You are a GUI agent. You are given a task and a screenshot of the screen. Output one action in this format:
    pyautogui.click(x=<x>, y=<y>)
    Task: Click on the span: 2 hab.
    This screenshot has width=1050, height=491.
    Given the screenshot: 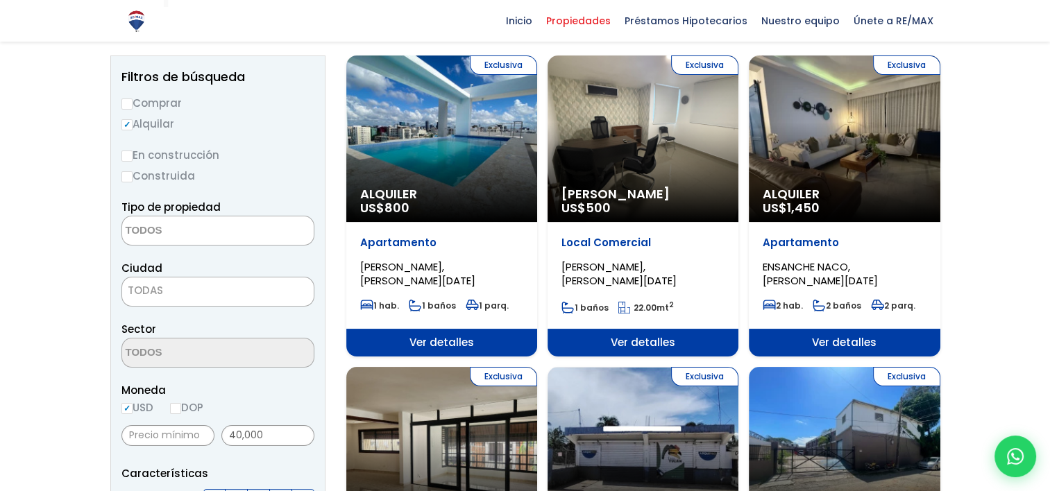 What is the action you would take?
    pyautogui.click(x=782, y=305)
    